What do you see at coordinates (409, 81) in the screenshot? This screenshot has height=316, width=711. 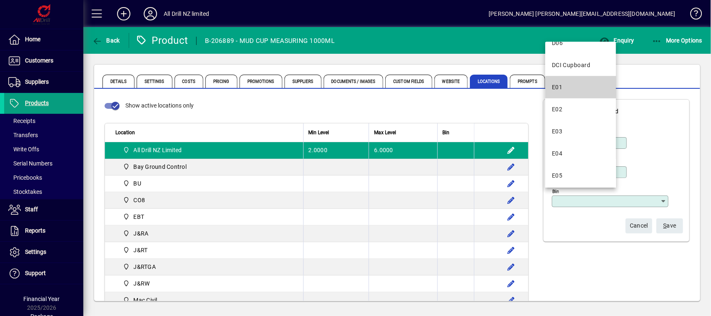 I see `span: Custom Fields` at bounding box center [409, 81].